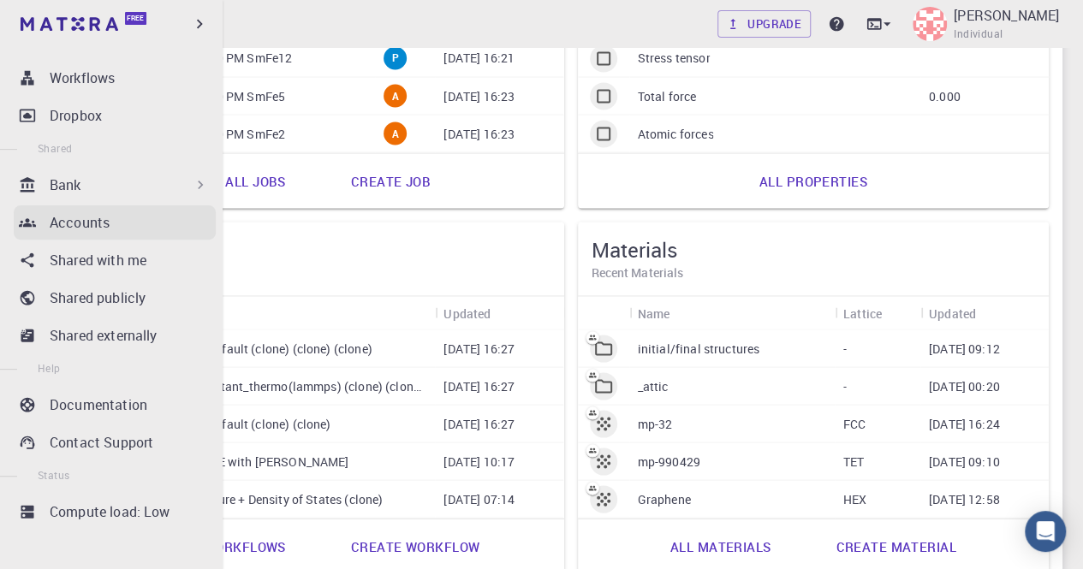 The height and width of the screenshot is (569, 1083). I want to click on h6: Recent Workflows, so click(328, 272).